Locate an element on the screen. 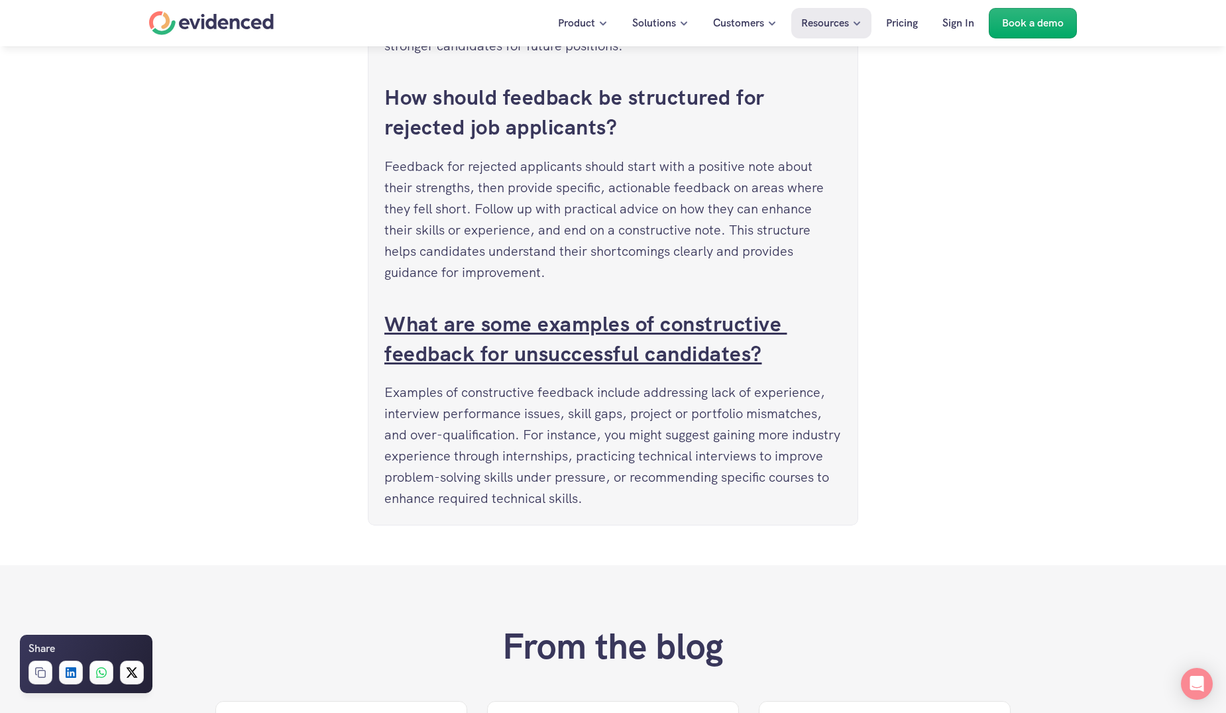  a: Book a demo is located at coordinates (1032, 23).